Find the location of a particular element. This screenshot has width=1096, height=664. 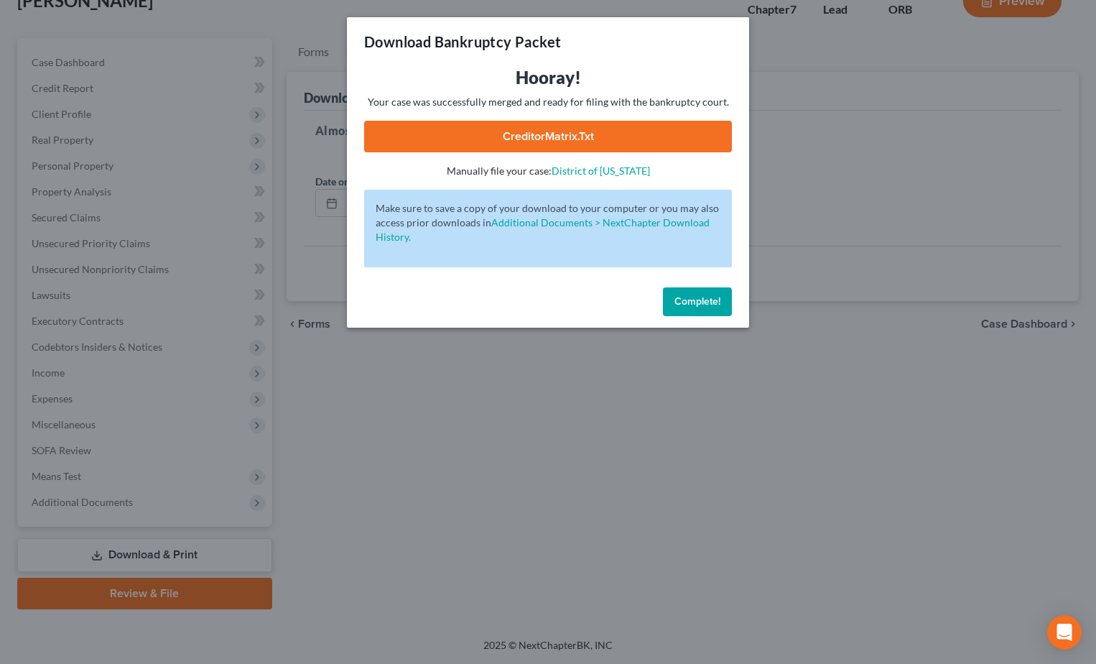

span: Complete! is located at coordinates (697, 301).